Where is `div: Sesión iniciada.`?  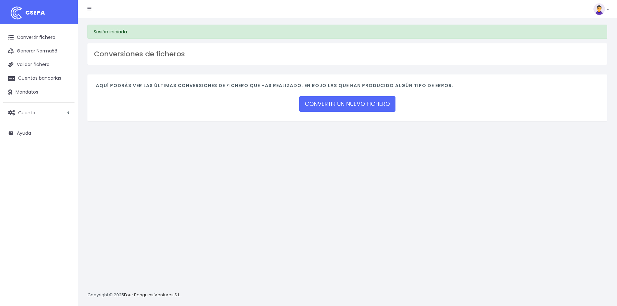 div: Sesión iniciada. is located at coordinates (347, 32).